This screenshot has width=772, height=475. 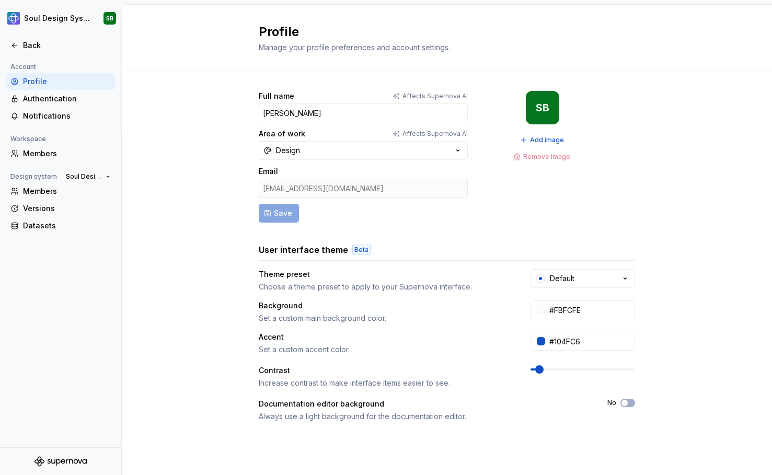 What do you see at coordinates (385, 371) in the screenshot?
I see `div: Contrast` at bounding box center [385, 371].